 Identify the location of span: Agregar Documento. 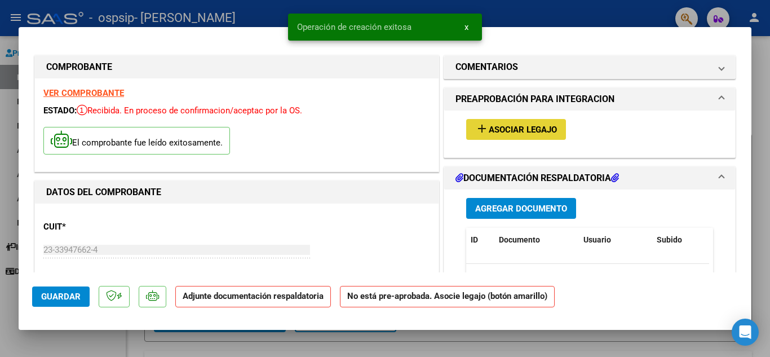
(521, 209).